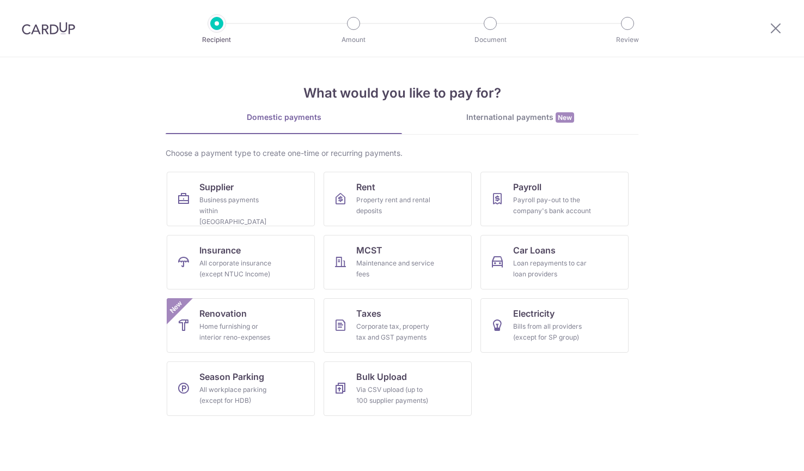 The height and width of the screenshot is (471, 804). I want to click on span: Season Parking, so click(232, 376).